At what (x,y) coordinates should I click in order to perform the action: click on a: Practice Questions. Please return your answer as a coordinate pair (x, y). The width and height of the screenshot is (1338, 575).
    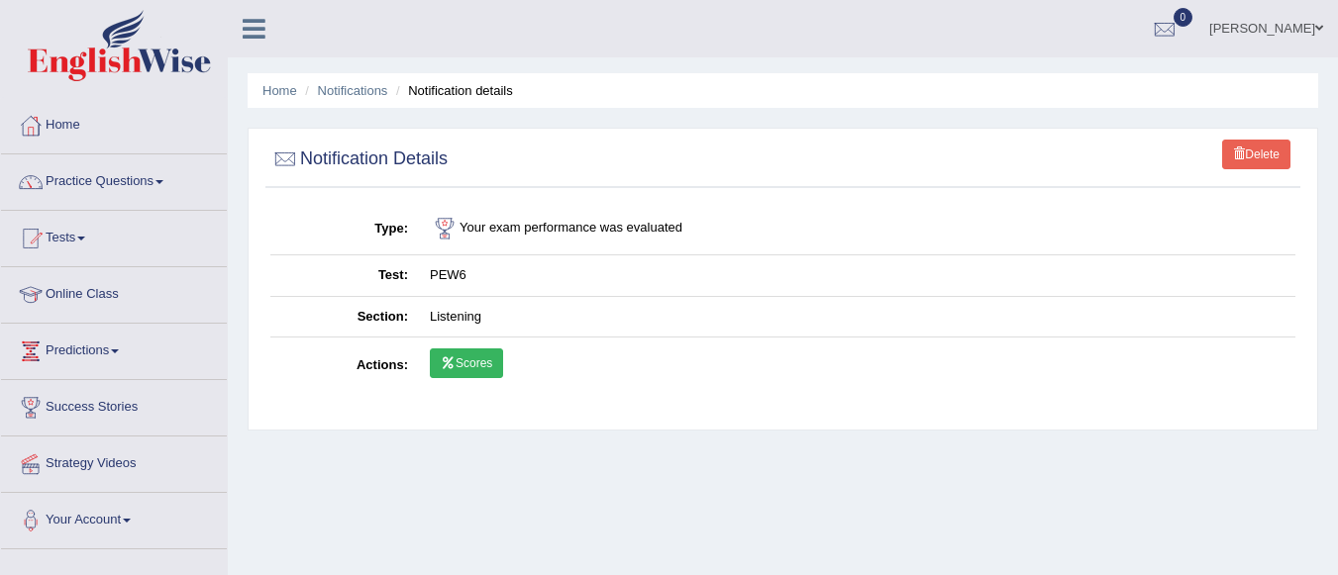
    Looking at the image, I should click on (114, 179).